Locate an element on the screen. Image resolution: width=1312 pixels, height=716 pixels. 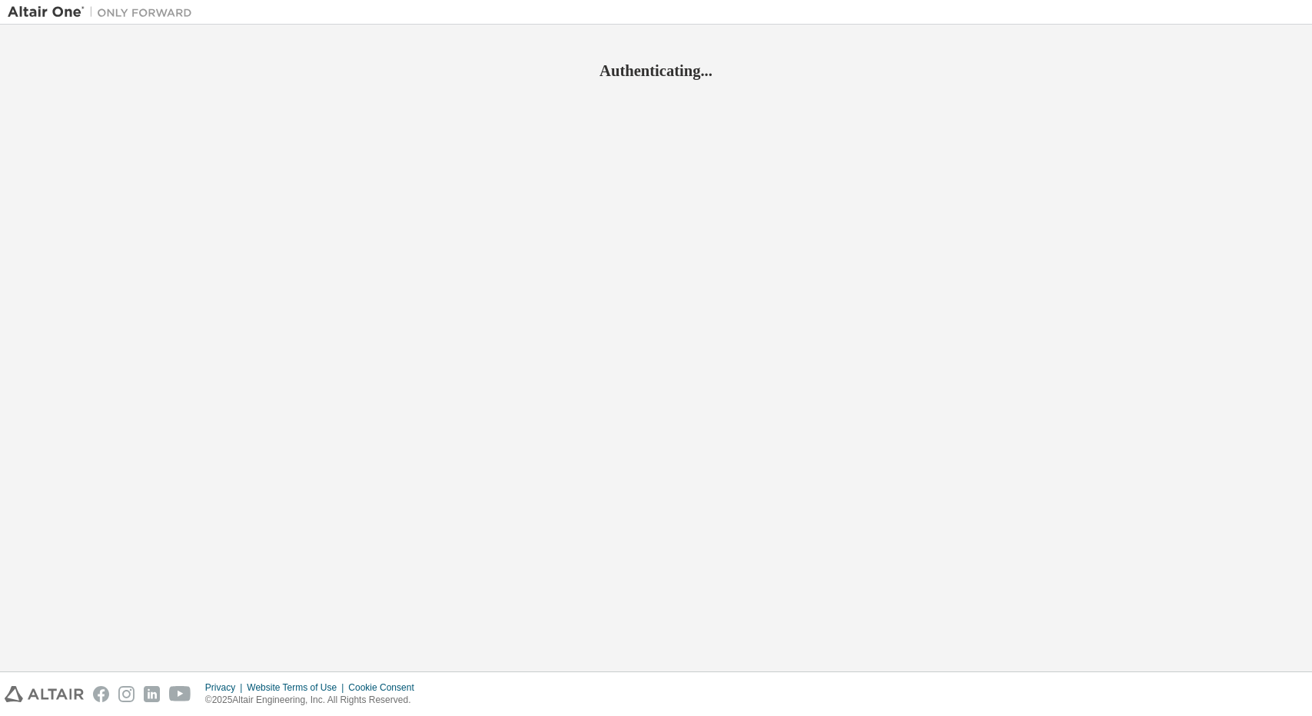
div: Privacy is located at coordinates (226, 688).